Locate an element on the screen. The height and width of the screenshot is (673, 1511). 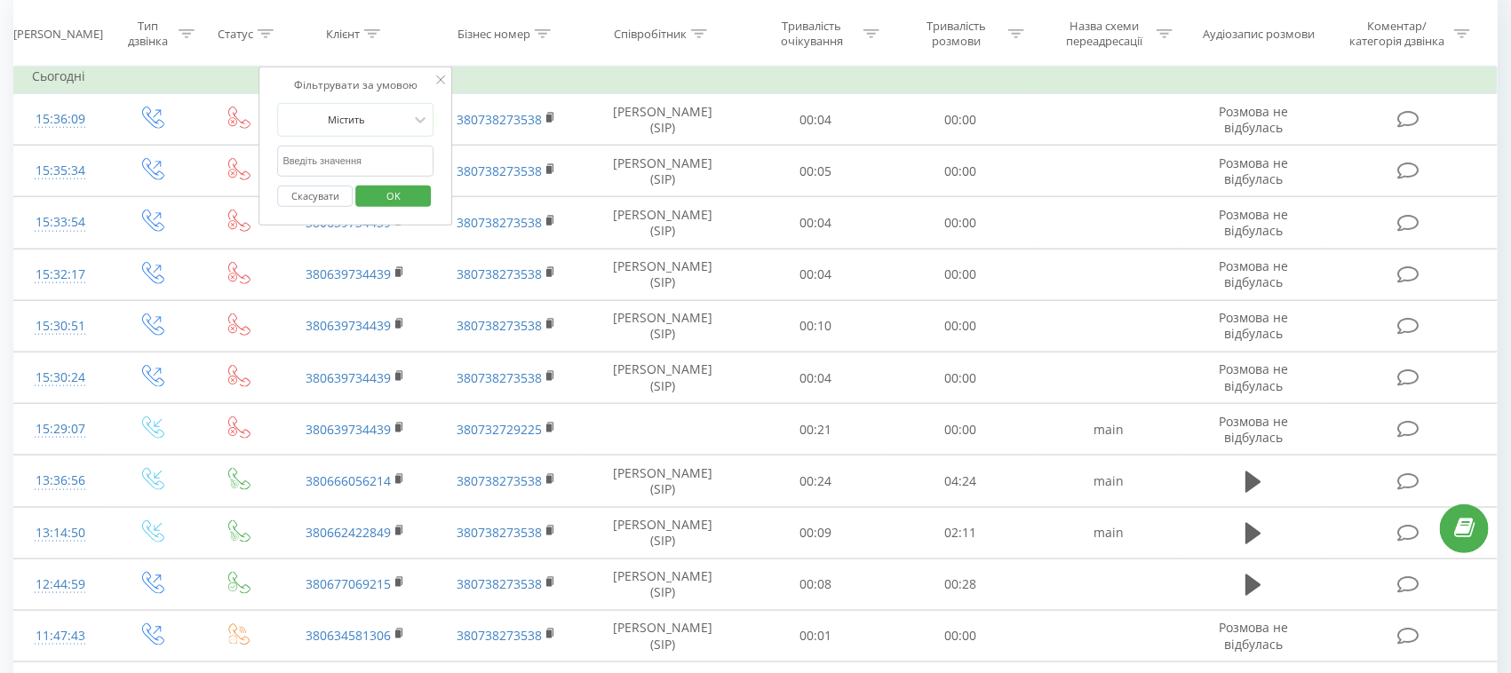
div: 11:47:43 is located at coordinates (60, 636).